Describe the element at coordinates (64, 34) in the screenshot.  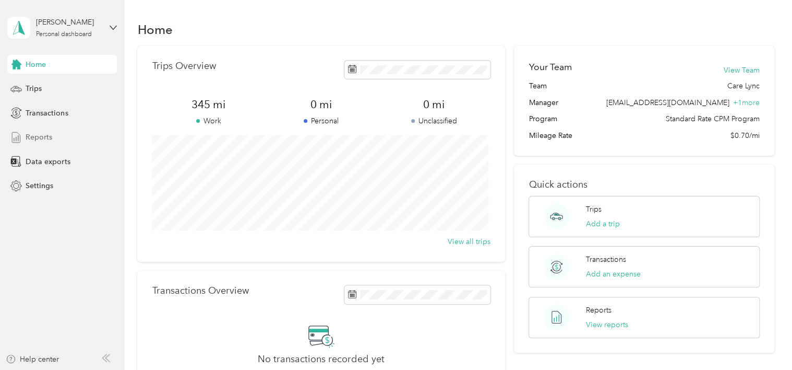
I see `div: Personal dashboard` at that location.